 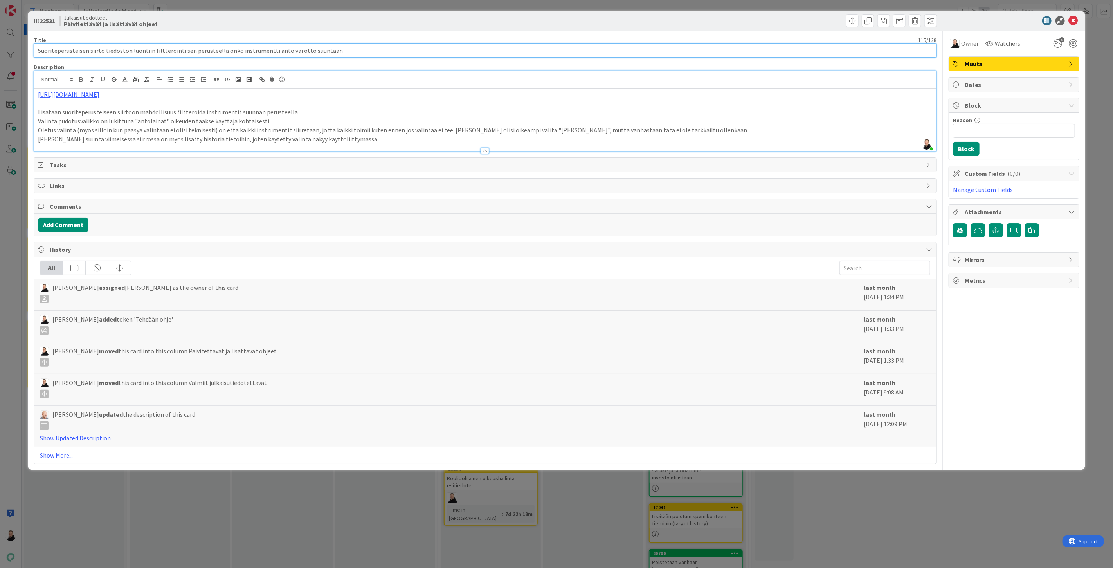 I want to click on p: Valinta pudotusvalikko on lukittuna "antolainat" oikeuden taakse käyttäjä kohtaisesti., so click(x=485, y=121).